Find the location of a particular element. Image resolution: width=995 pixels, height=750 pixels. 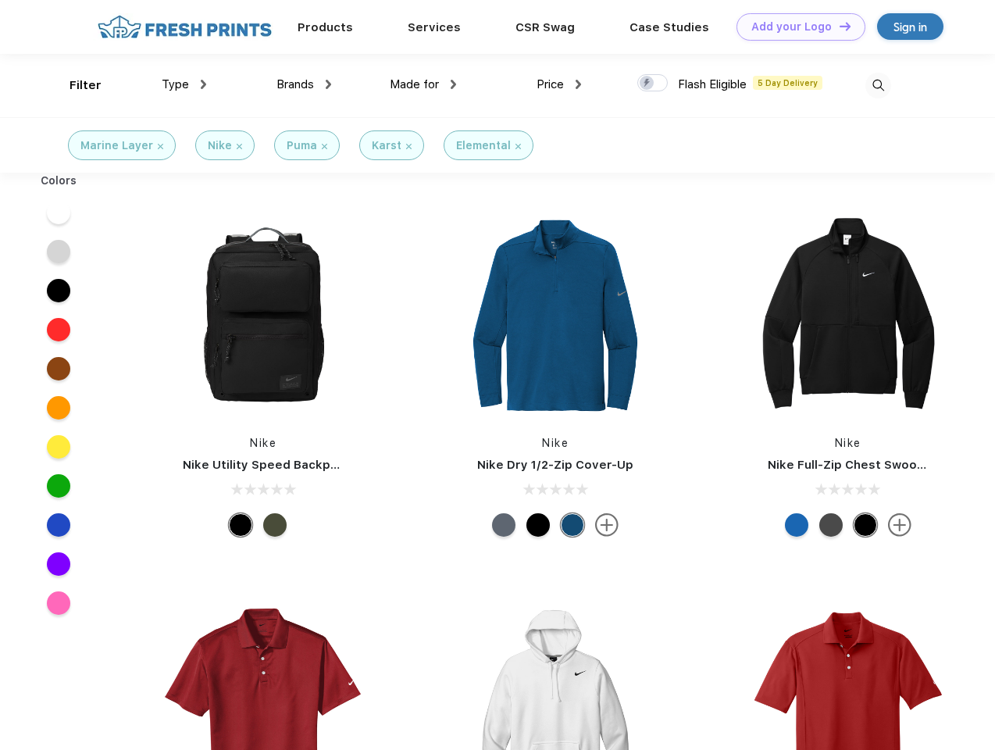

div: Filter is located at coordinates (85, 85).